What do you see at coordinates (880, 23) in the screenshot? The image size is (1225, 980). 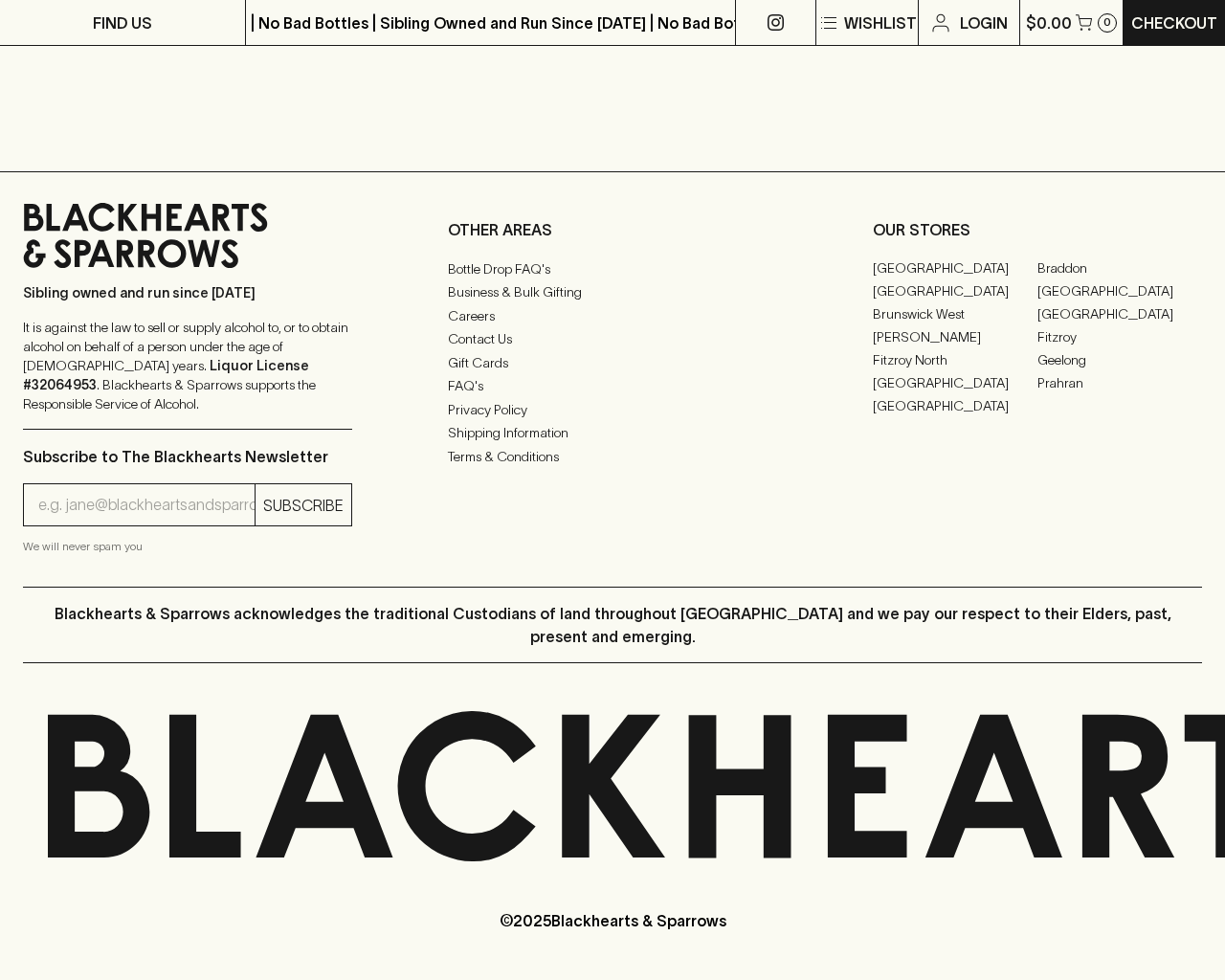 I see `p: Wishlist` at bounding box center [880, 23].